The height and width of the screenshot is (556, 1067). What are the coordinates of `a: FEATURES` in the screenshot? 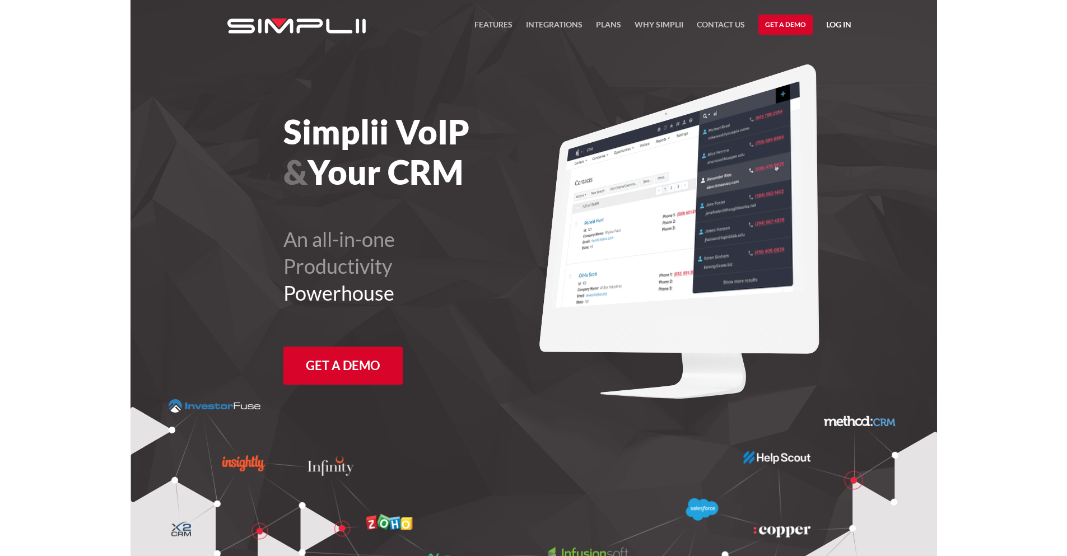 It's located at (494, 28).